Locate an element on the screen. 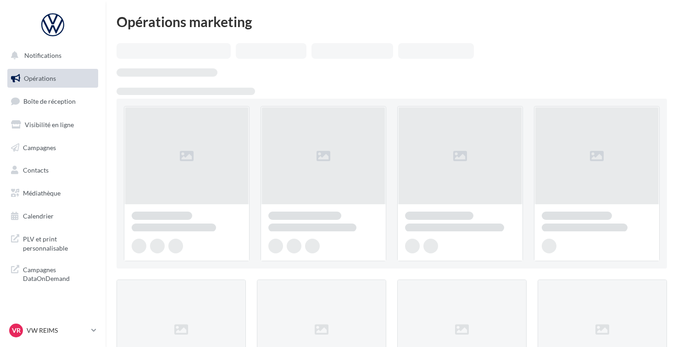 Image resolution: width=678 pixels, height=347 pixels. a: Contacts is located at coordinates (53, 170).